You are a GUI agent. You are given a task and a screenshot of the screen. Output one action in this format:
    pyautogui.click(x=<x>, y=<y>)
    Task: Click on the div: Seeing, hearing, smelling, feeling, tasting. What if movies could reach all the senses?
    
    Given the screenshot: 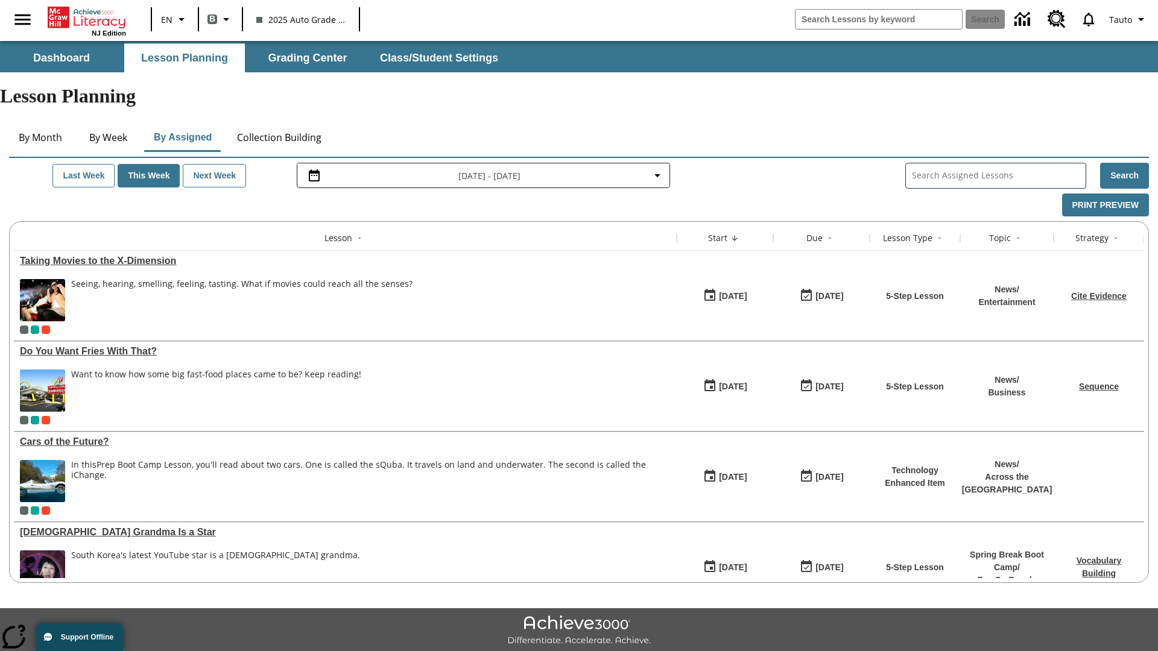 What is the action you would take?
    pyautogui.click(x=242, y=300)
    